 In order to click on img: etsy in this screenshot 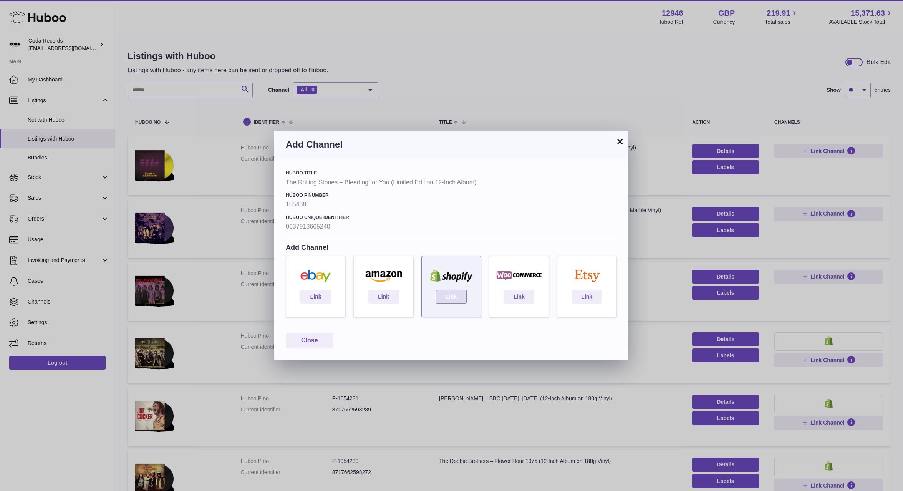, I will do `click(587, 276)`.